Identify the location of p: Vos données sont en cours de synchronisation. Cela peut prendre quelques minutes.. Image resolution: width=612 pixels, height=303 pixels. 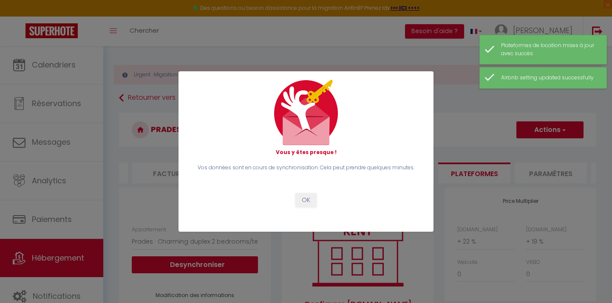
(306, 168).